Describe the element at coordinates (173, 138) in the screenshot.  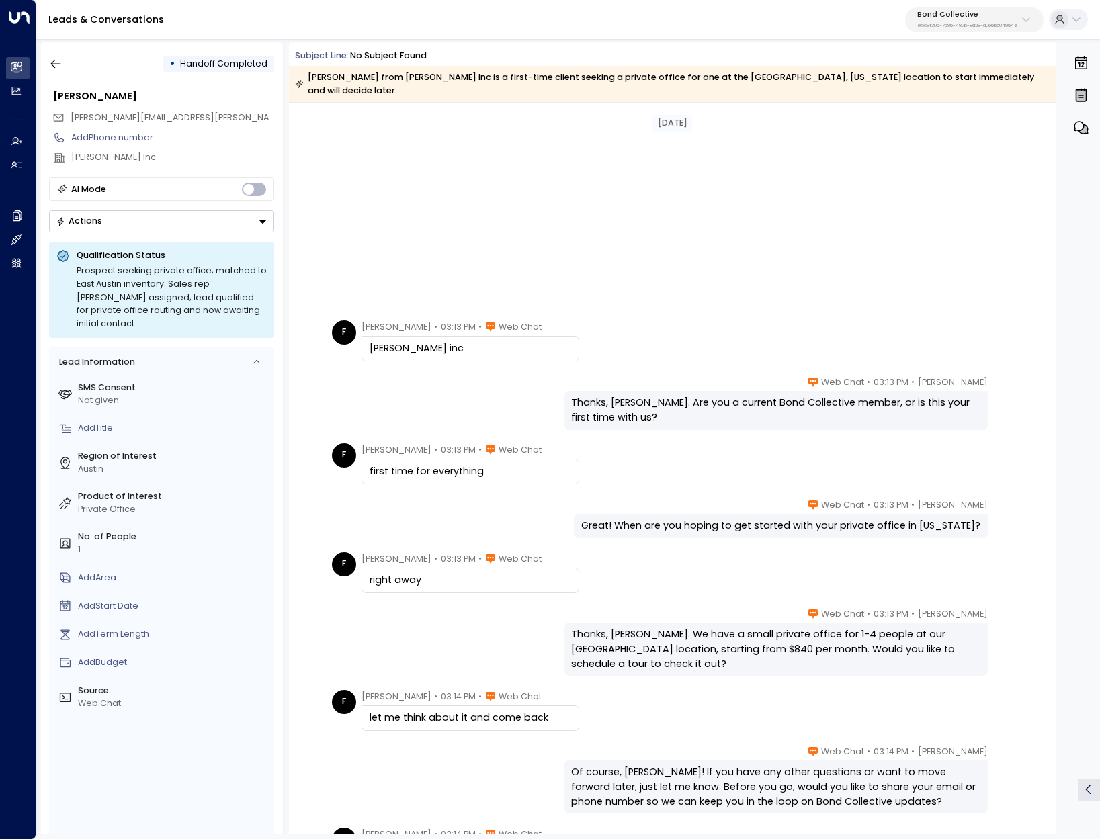
I see `div: AddPhone number` at that location.